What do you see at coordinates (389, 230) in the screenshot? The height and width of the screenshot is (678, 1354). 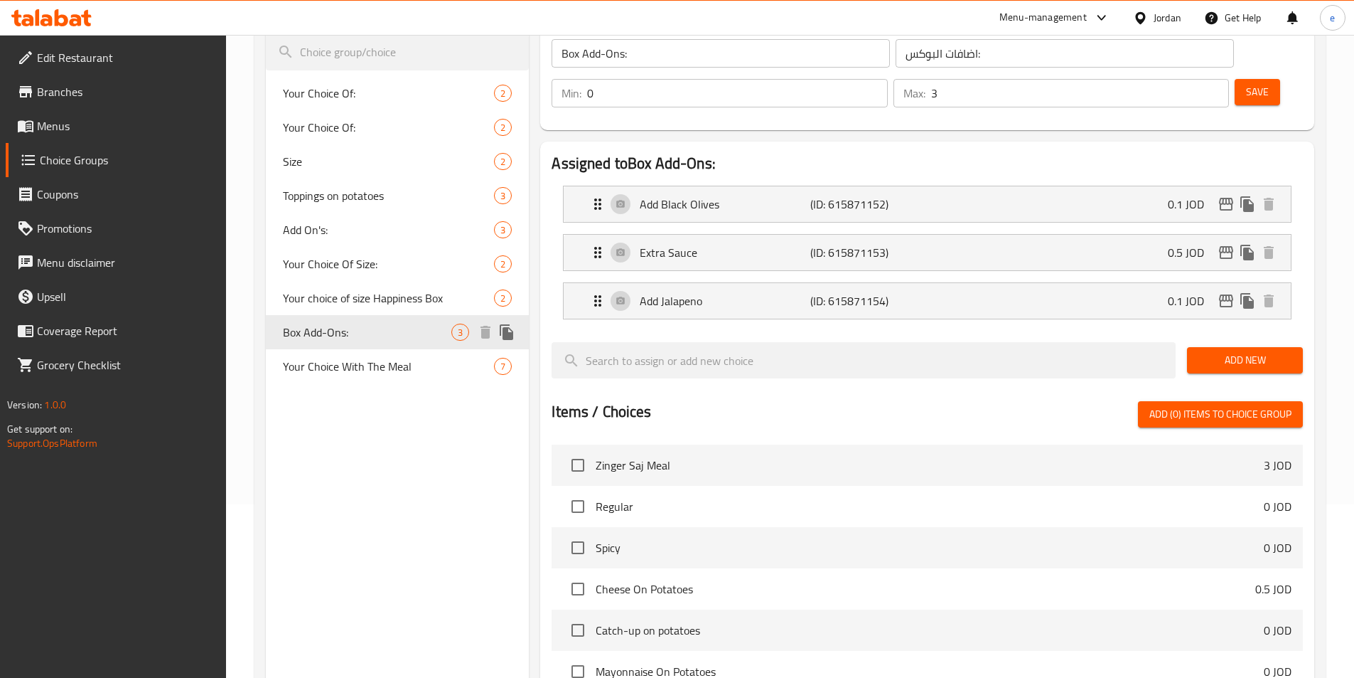 I see `span: Add On's:` at bounding box center [389, 230].